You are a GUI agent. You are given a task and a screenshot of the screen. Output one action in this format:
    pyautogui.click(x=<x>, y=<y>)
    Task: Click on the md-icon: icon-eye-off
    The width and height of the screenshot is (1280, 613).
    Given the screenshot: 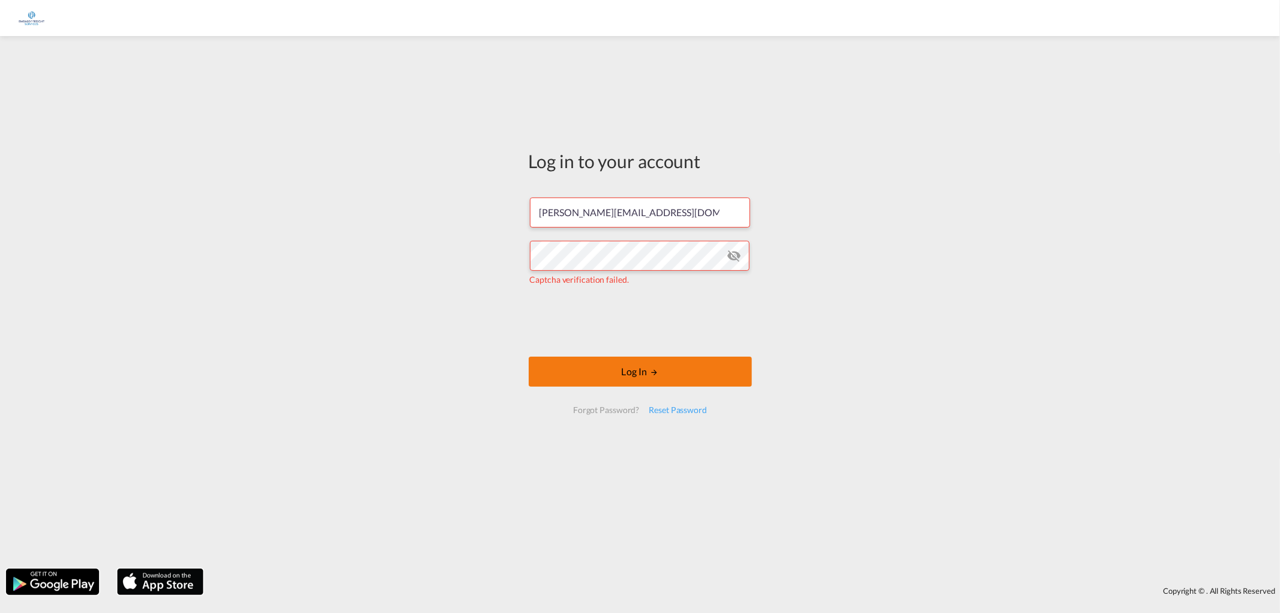 What is the action you would take?
    pyautogui.click(x=734, y=256)
    